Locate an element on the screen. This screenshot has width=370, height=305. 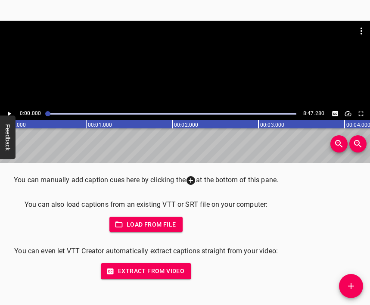
text: 00:02.000 is located at coordinates (186, 125).